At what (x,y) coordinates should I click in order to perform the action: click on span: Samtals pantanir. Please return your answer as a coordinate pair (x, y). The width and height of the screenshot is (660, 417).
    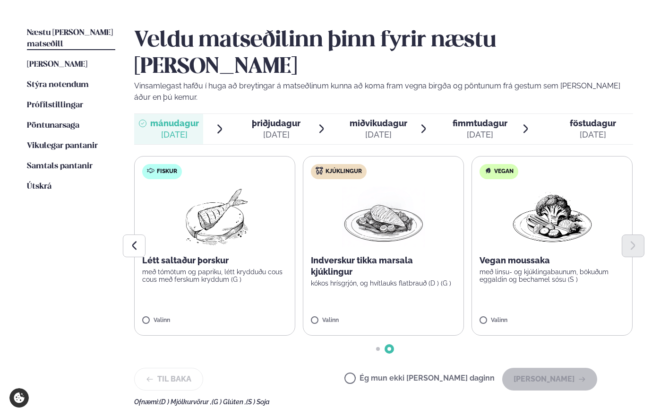
    Looking at the image, I should click on (60, 166).